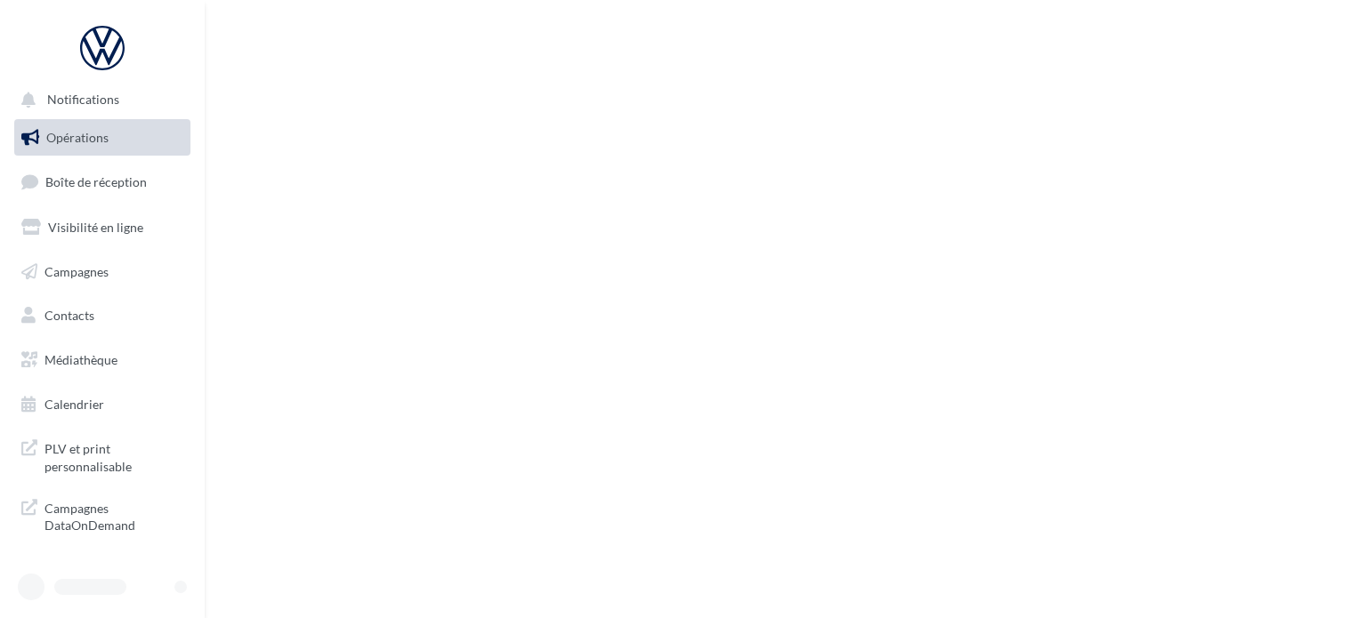 Image resolution: width=1367 pixels, height=618 pixels. Describe the element at coordinates (96, 182) in the screenshot. I see `span: Boîte de réception` at that location.